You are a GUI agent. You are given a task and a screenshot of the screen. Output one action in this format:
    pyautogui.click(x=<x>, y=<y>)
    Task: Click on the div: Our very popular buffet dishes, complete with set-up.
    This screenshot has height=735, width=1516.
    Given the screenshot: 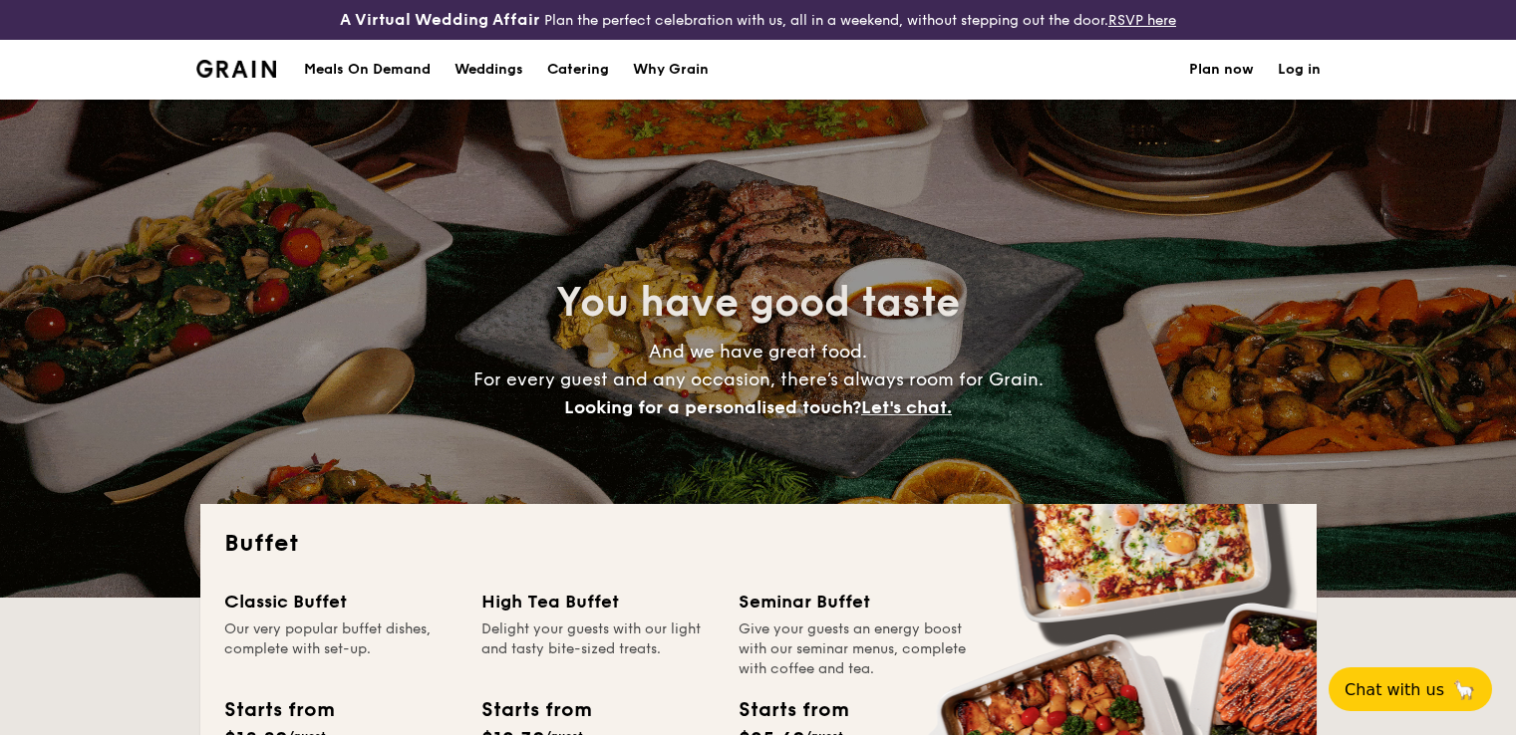 What is the action you would take?
    pyautogui.click(x=341, y=650)
    